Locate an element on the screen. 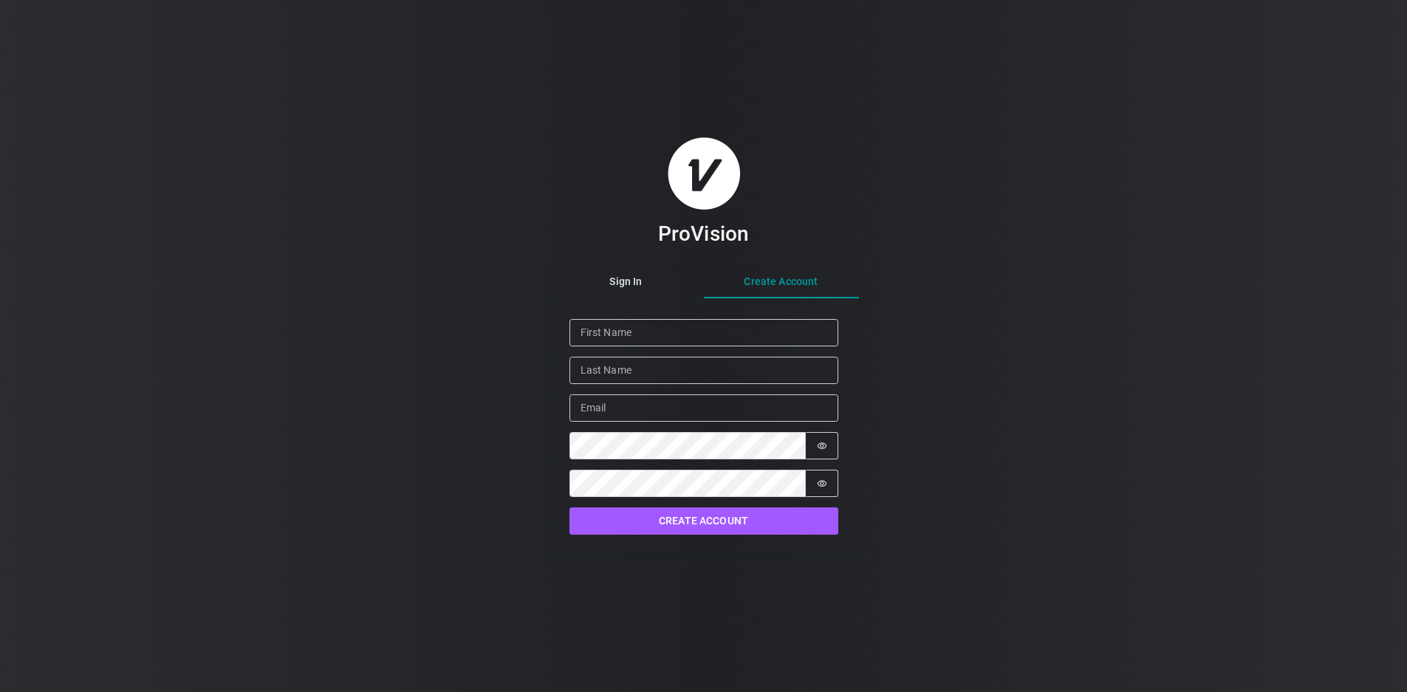 The height and width of the screenshot is (692, 1407). button: Sign In is located at coordinates (626, 282).